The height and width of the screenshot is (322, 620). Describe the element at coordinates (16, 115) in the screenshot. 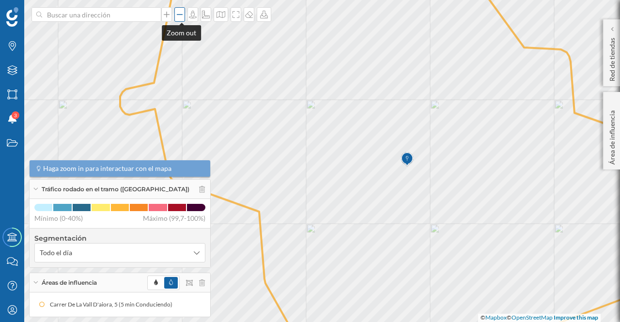

I see `span: 3` at that location.